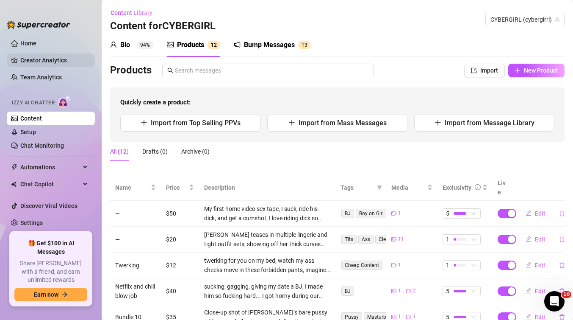 This screenshot has height=320, width=573. What do you see at coordinates (41, 77) in the screenshot?
I see `a: Team Analytics` at bounding box center [41, 77].